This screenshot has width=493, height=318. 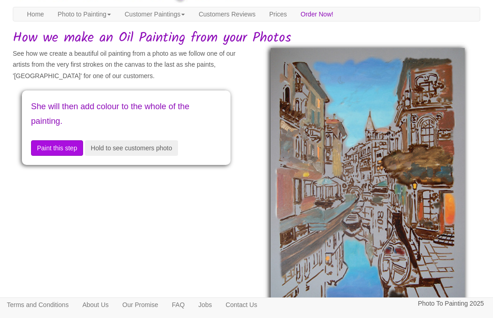 What do you see at coordinates (57, 148) in the screenshot?
I see `button: Paint this step` at bounding box center [57, 148].